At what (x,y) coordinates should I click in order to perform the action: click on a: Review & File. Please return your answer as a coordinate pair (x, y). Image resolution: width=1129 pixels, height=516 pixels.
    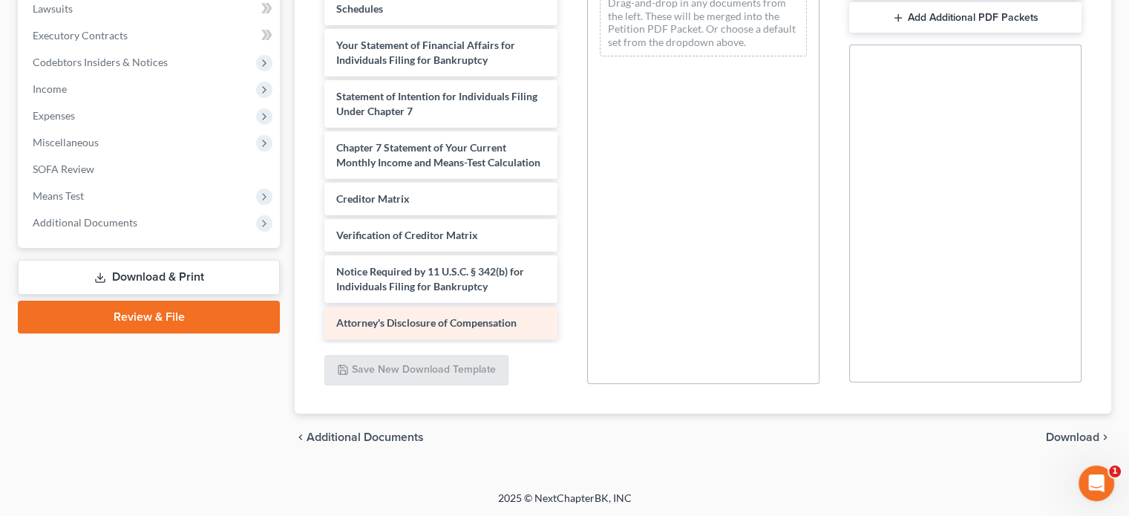
    Looking at the image, I should click on (148, 317).